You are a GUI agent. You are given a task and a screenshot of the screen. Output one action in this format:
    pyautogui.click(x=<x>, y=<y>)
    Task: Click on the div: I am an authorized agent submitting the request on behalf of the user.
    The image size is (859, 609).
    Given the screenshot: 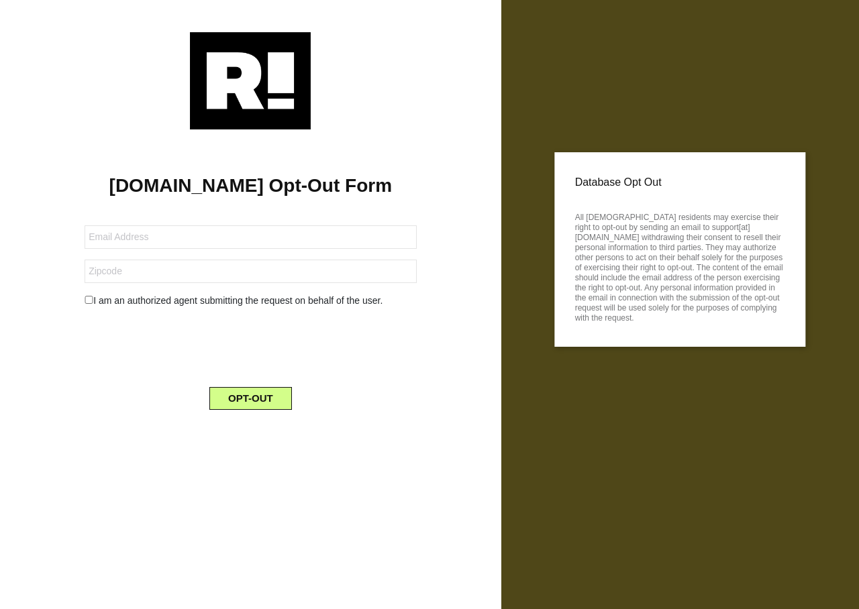 What is the action you would take?
    pyautogui.click(x=250, y=301)
    